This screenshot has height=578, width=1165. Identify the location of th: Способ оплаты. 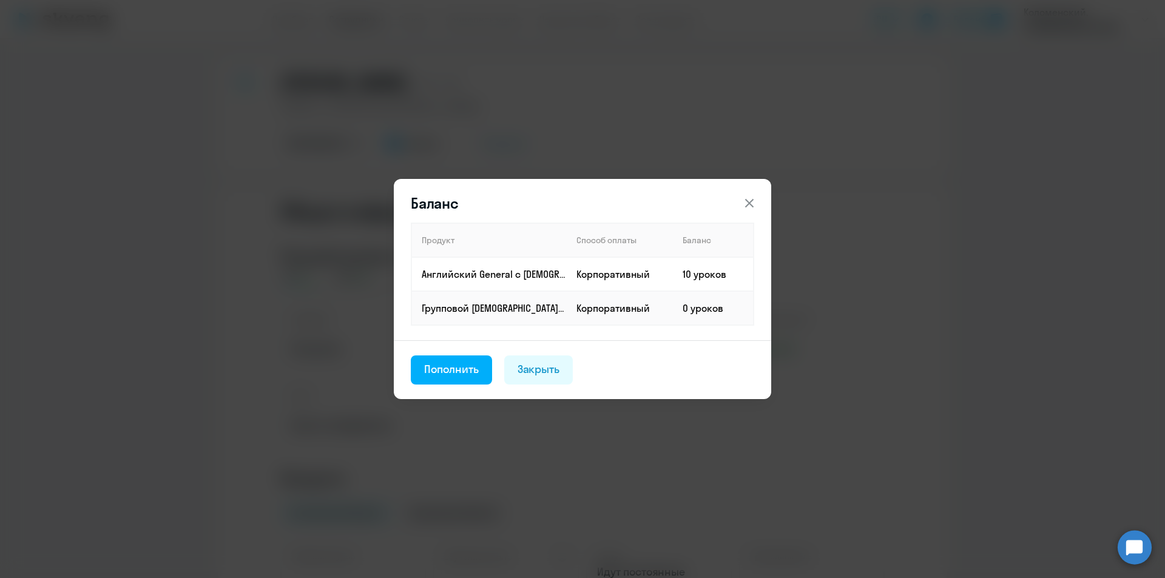
(620, 240).